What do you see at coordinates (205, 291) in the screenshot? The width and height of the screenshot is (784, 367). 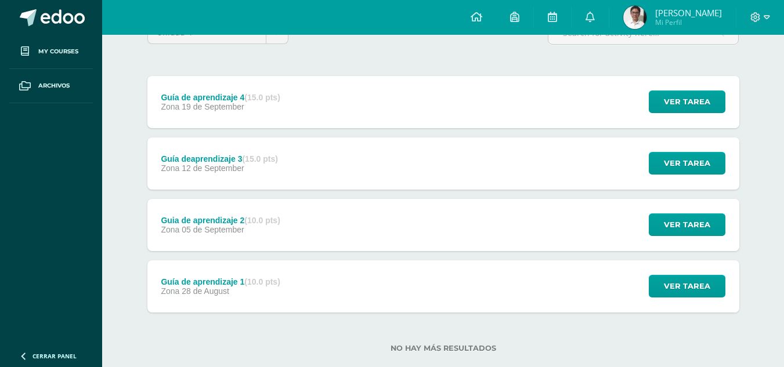 I see `span: 28 de August` at bounding box center [205, 291].